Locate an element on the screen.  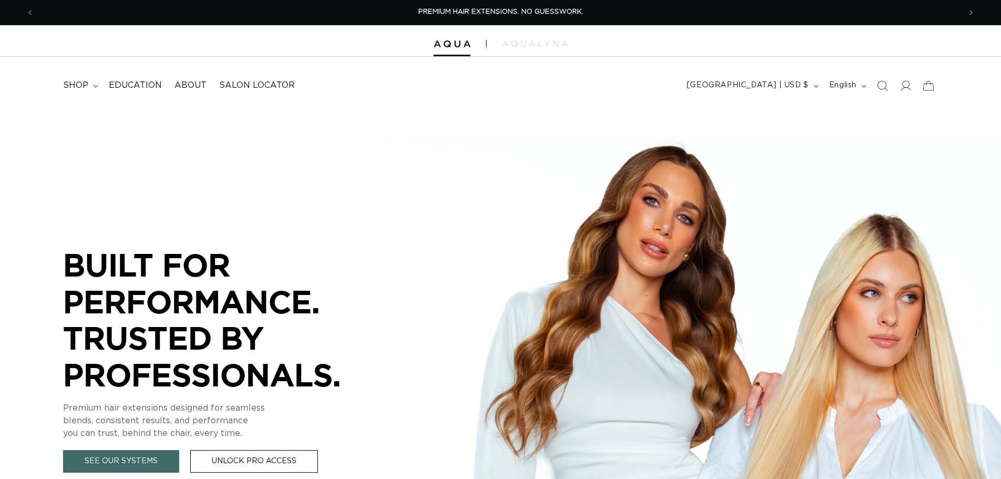
span: shop is located at coordinates (76, 85).